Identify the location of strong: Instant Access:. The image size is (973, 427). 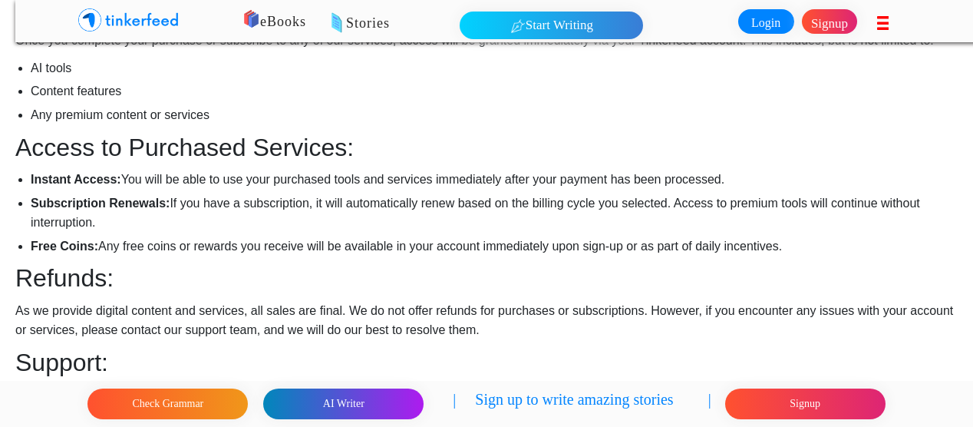
(76, 179).